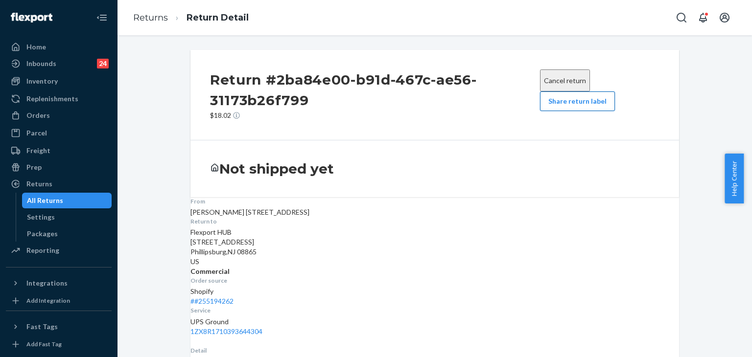 This screenshot has height=357, width=752. I want to click on div: Orders, so click(38, 116).